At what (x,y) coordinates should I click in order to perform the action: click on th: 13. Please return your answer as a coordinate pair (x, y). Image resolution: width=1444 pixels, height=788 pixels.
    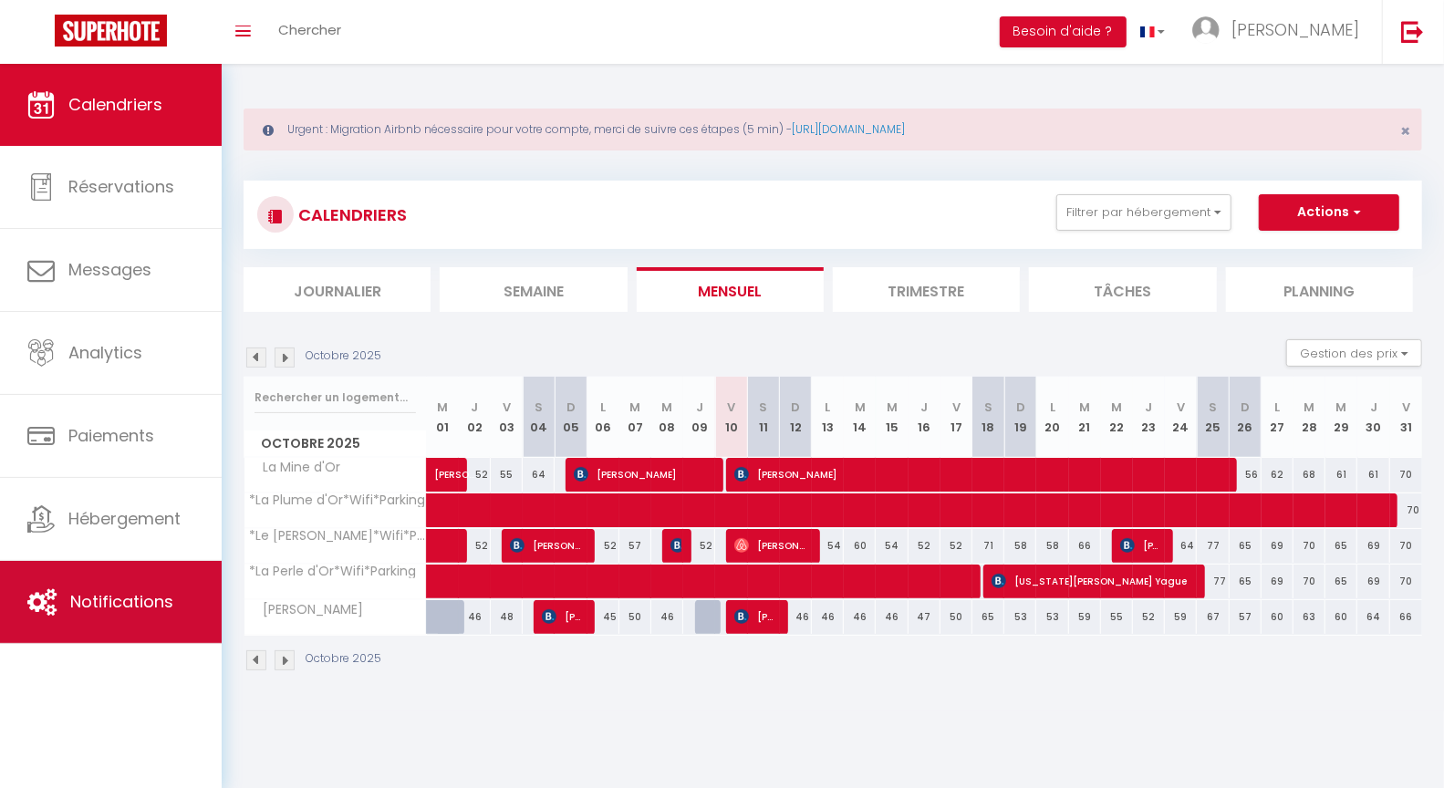
    Looking at the image, I should click on (827, 417).